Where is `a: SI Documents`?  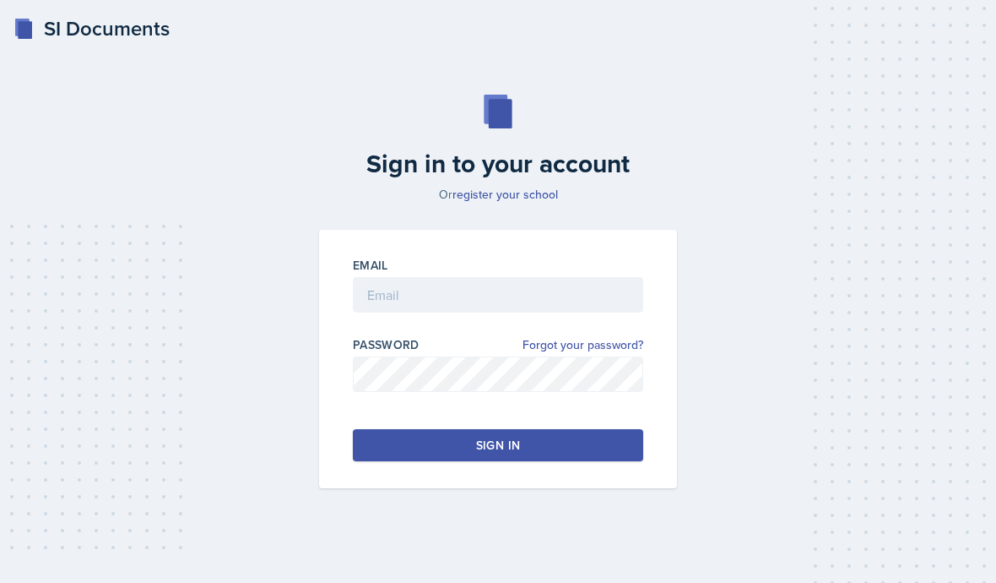 a: SI Documents is located at coordinates (91, 29).